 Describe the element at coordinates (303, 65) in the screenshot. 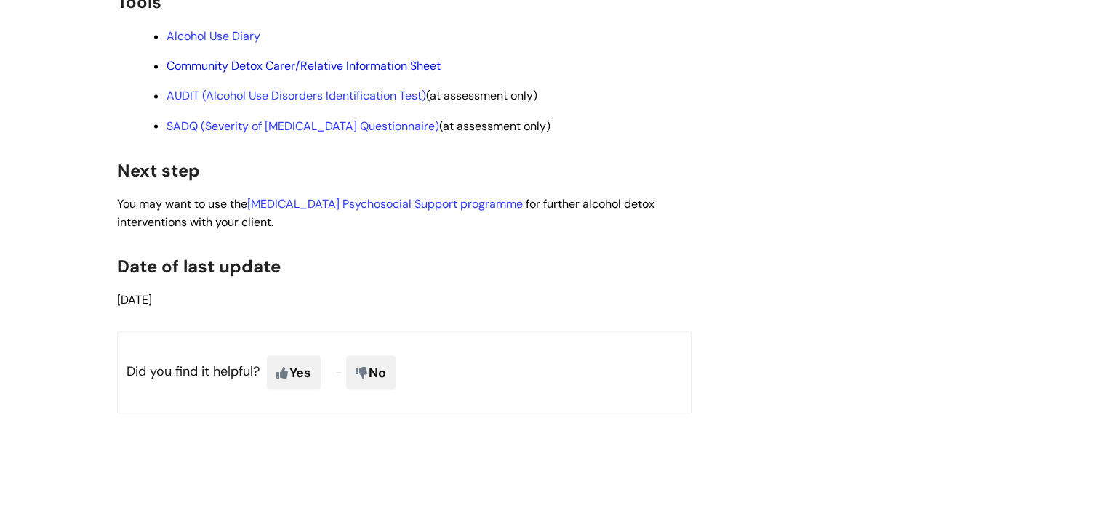

I see `a: Community Detox Carer/Relative Information Sheet` at that location.